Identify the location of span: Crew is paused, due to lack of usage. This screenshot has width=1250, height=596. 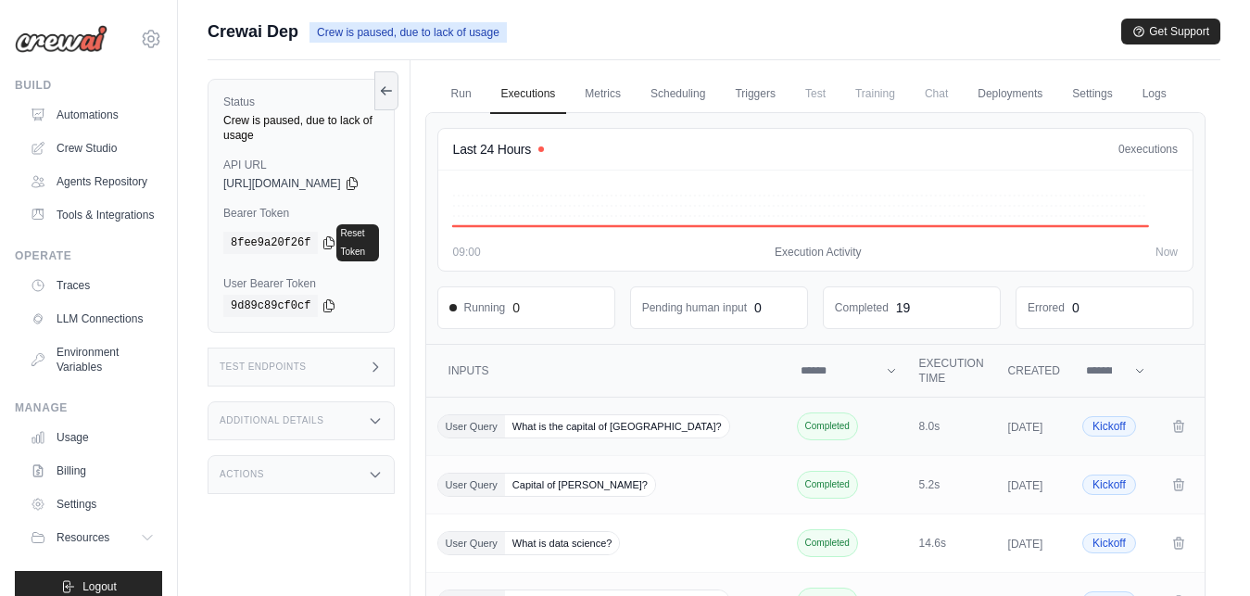
(408, 32).